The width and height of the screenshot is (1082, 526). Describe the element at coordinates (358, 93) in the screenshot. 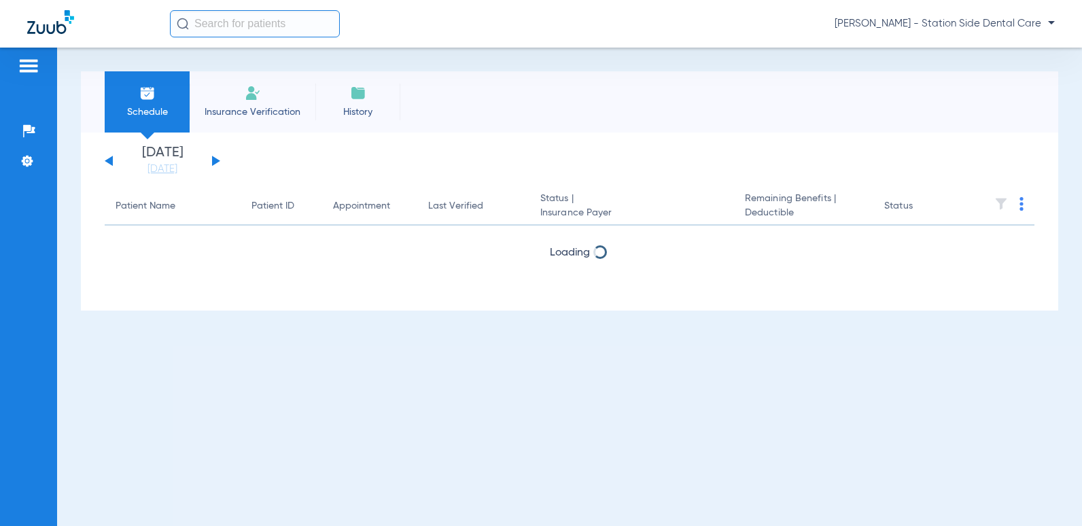

I see `img: History` at that location.